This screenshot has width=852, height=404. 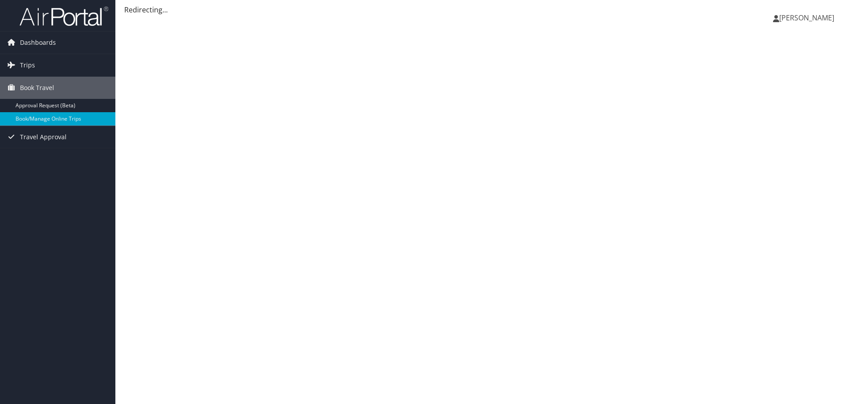 I want to click on span: Travel Approval, so click(x=43, y=137).